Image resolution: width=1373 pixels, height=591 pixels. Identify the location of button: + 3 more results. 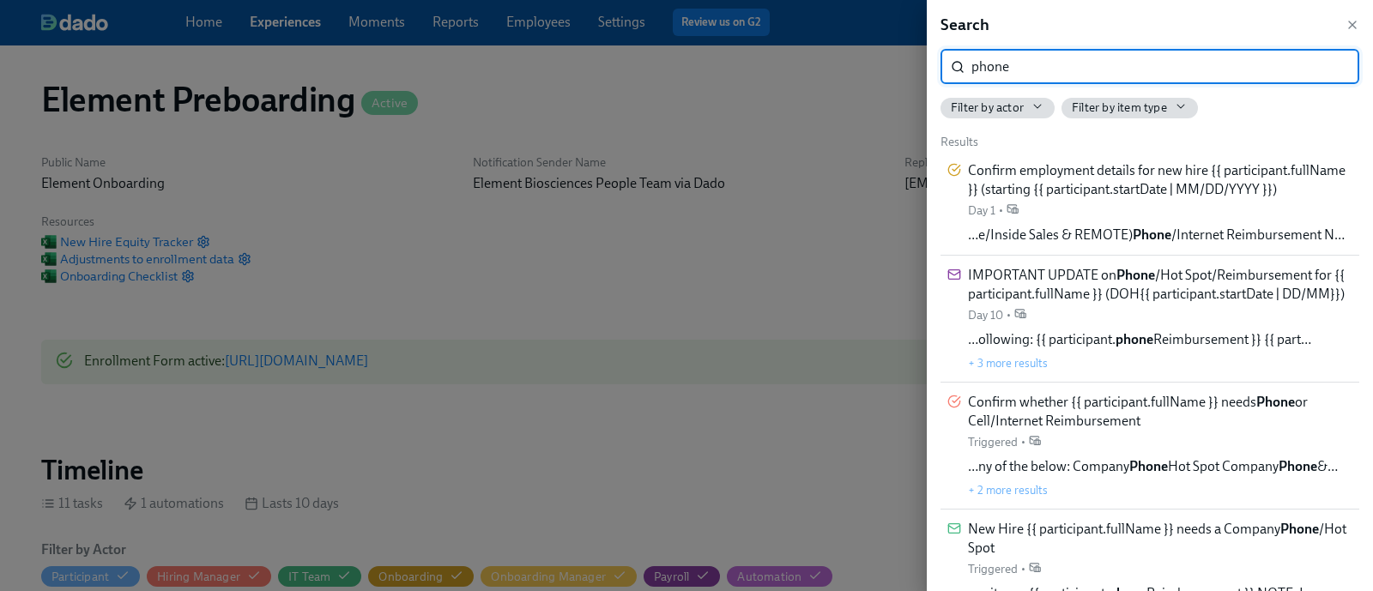
(1008, 363).